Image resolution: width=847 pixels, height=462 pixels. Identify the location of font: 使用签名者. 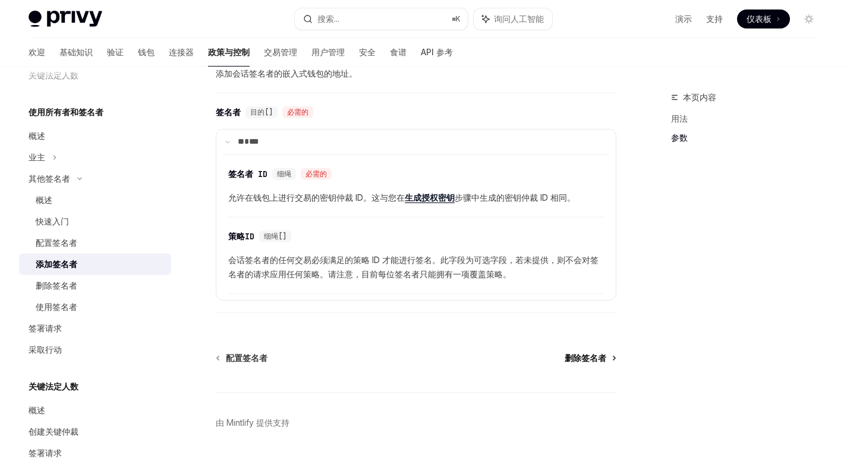
(56, 307).